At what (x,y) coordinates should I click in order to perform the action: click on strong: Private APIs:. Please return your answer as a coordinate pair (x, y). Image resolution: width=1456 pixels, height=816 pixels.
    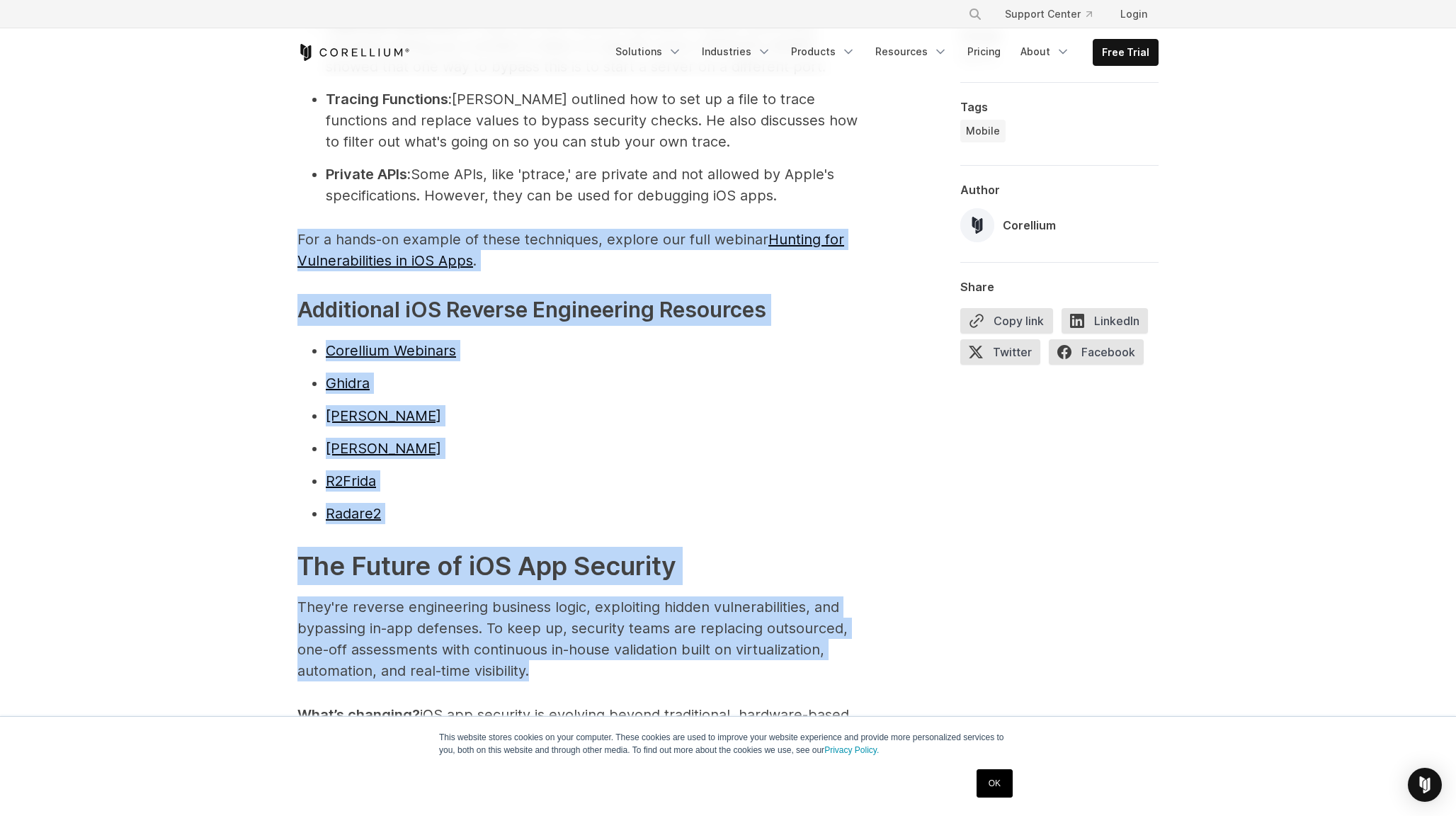
    Looking at the image, I should click on (368, 175).